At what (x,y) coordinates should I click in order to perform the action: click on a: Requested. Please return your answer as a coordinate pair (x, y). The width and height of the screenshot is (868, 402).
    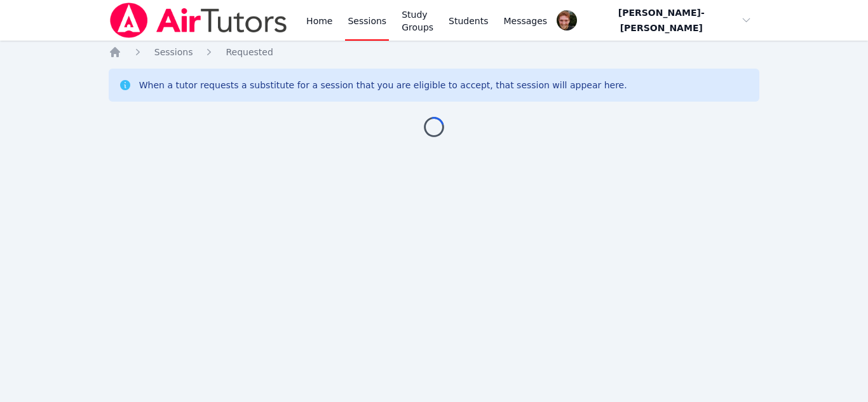
    Looking at the image, I should click on (249, 52).